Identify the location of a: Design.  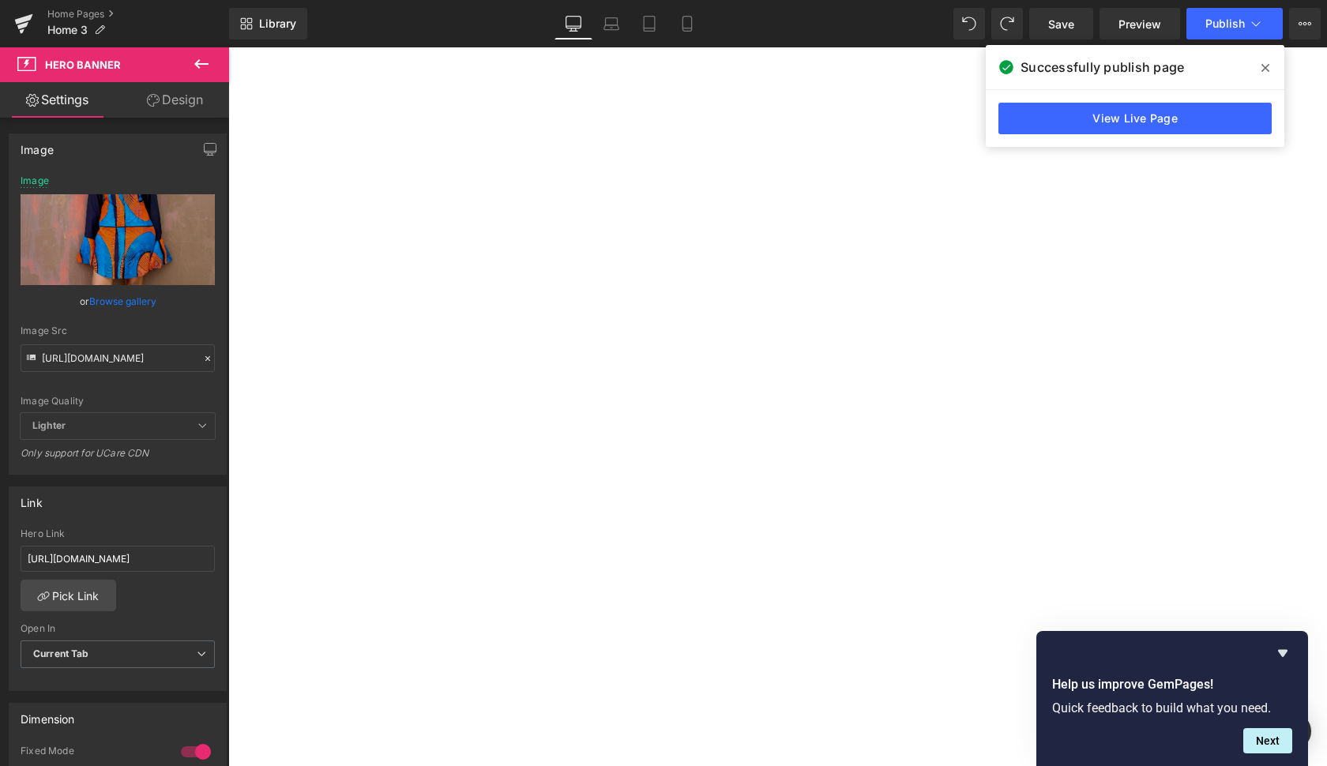
(175, 100).